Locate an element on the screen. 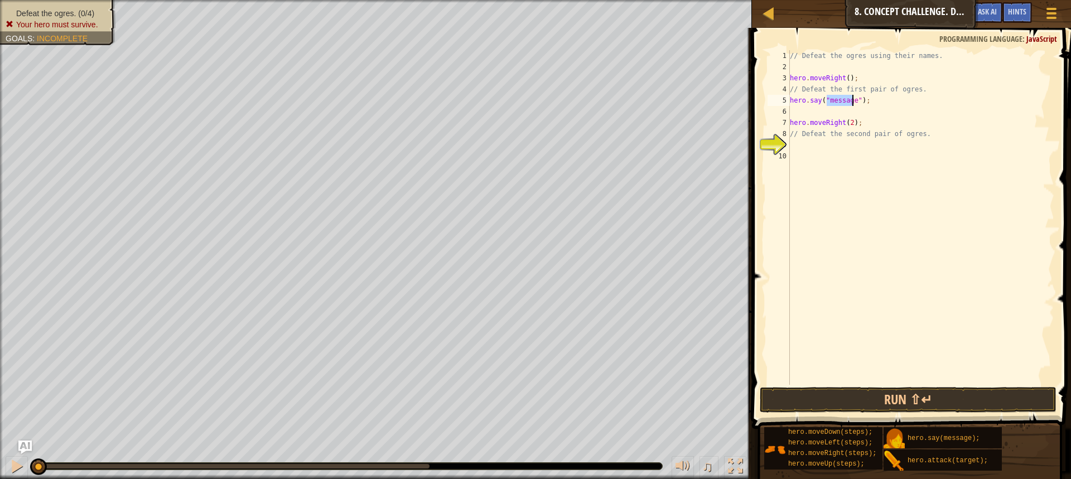 This screenshot has height=479, width=1071. span: hero.moveLeft(steps); is located at coordinates (830, 443).